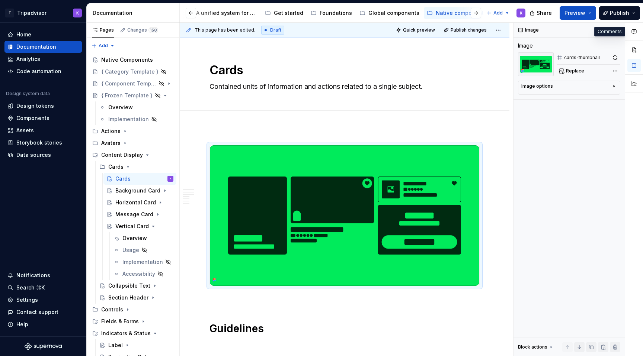 The height and width of the screenshot is (356, 643). Describe the element at coordinates (37, 312) in the screenshot. I see `div: Contact support` at that location.